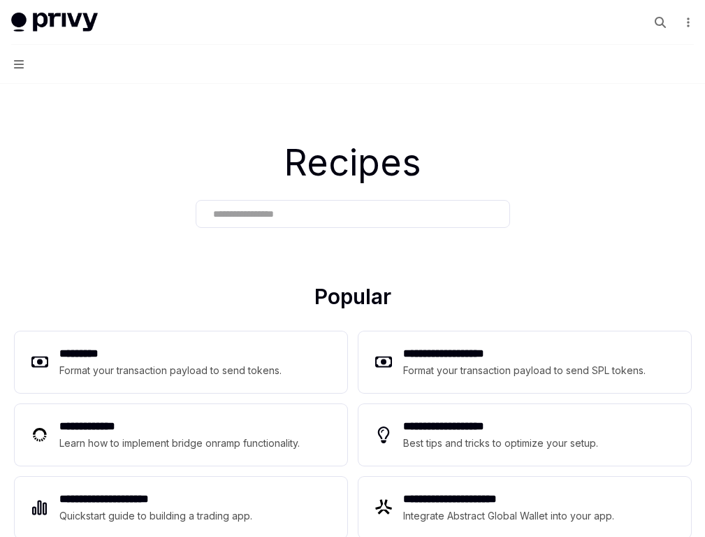 The height and width of the screenshot is (537, 705). Describe the element at coordinates (156, 516) in the screenshot. I see `div: Quickstart guide to building a trading app.` at that location.